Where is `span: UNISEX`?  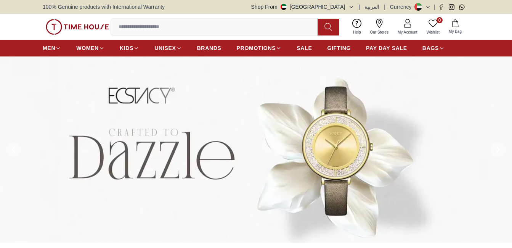 span: UNISEX is located at coordinates (165, 48).